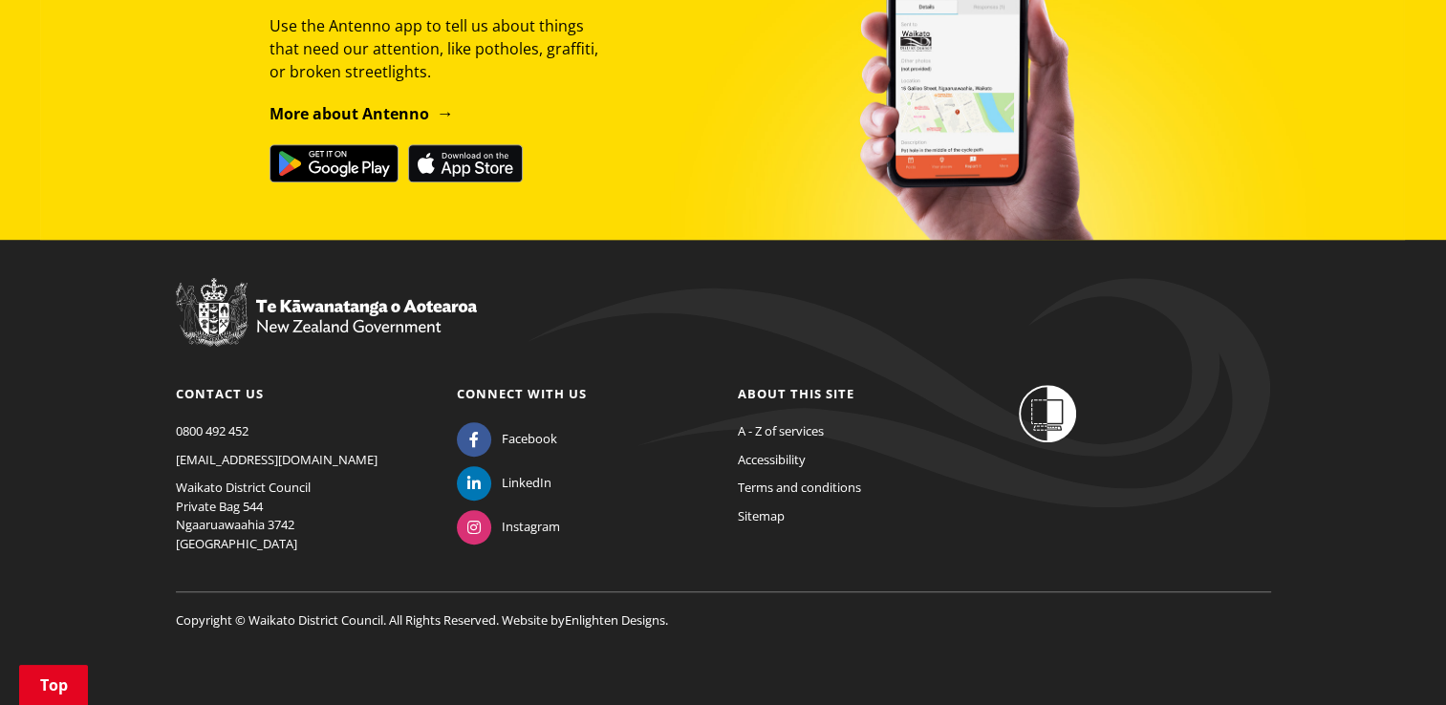  Describe the element at coordinates (326, 330) in the screenshot. I see `a: New Zealand Government` at that location.